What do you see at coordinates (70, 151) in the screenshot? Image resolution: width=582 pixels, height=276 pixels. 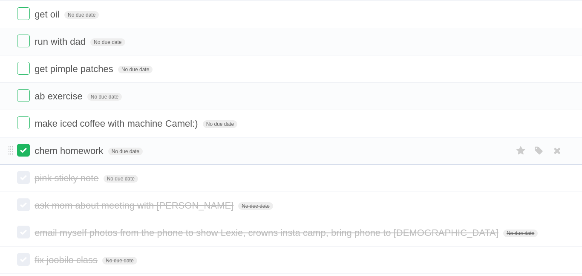 I see `span: chem homework` at bounding box center [70, 151].